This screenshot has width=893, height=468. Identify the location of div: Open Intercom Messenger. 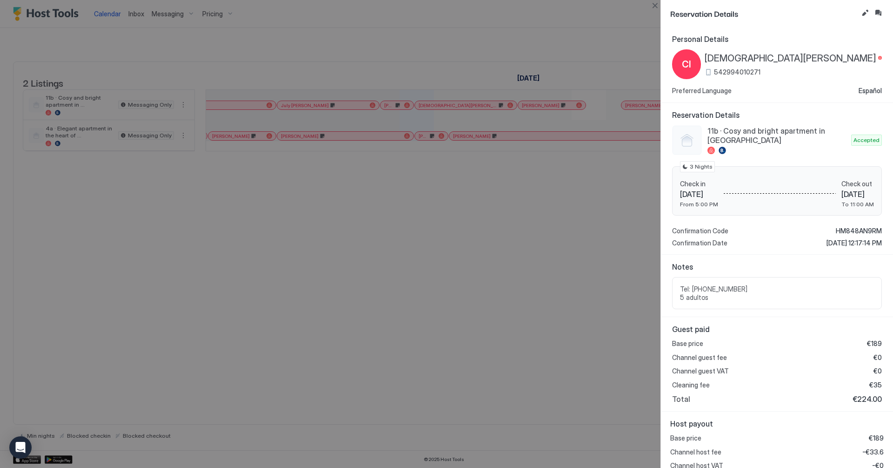
(20, 447).